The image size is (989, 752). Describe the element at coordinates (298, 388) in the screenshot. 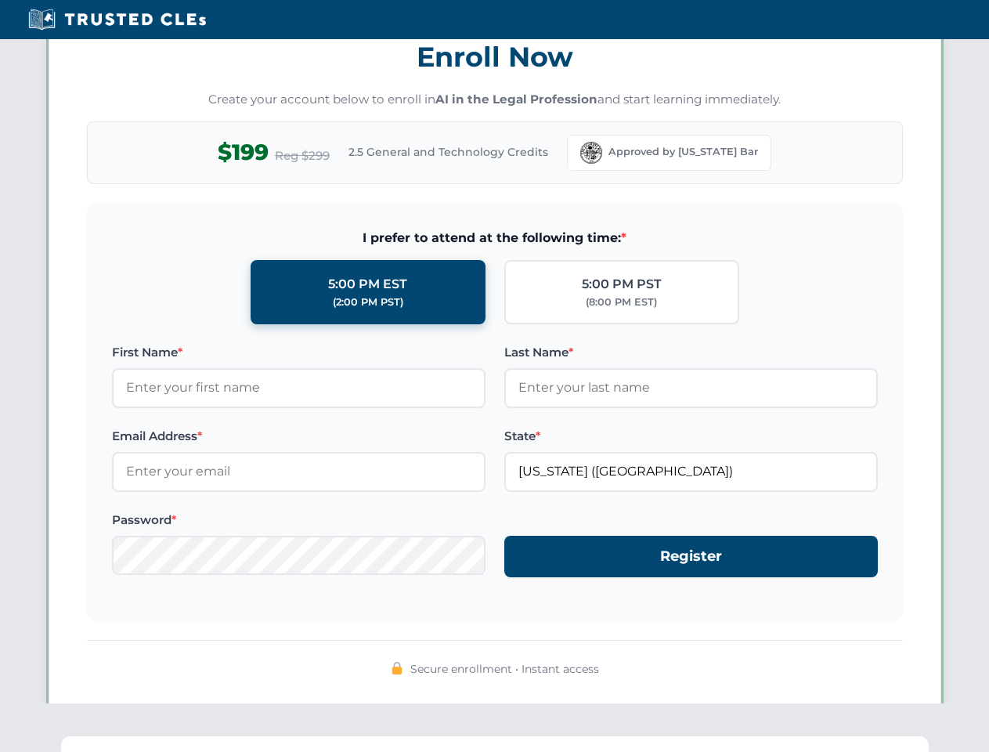

I see `input: Enter your first name` at that location.